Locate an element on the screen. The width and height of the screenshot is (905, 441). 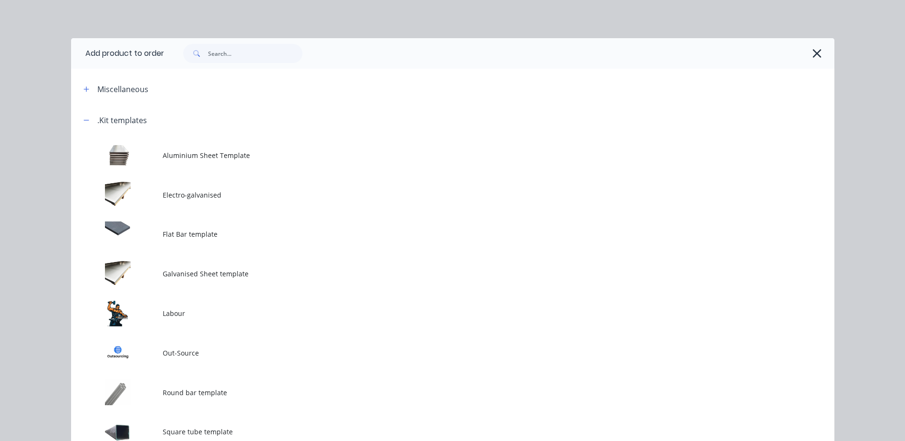
div: .Kit templates is located at coordinates (122, 120).